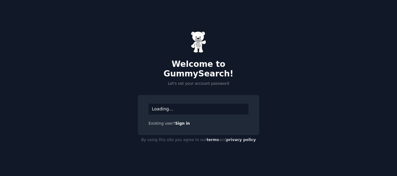 This screenshot has width=397, height=176. Describe the element at coordinates (182, 124) in the screenshot. I see `a: Sign in` at that location.